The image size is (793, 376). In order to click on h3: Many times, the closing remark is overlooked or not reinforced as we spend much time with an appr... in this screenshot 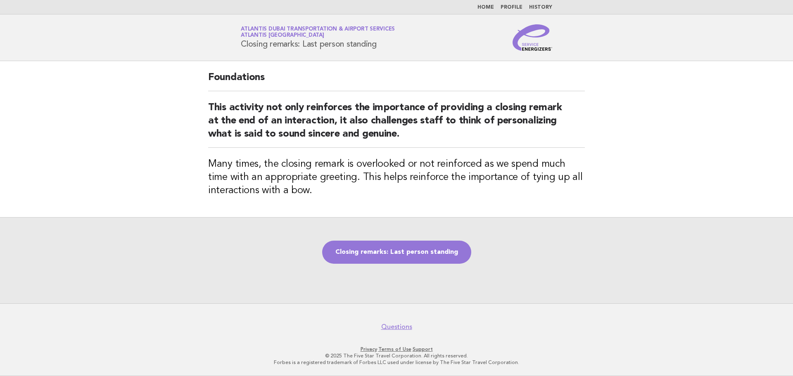, I will do `click(396, 178)`.